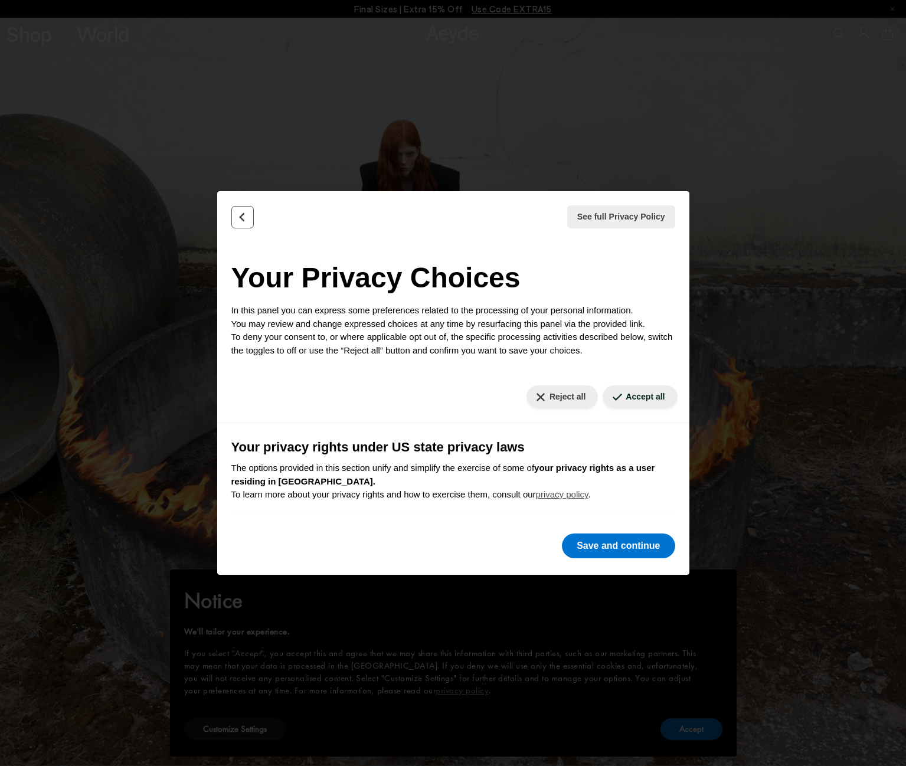 This screenshot has width=906, height=766. What do you see at coordinates (562, 397) in the screenshot?
I see `button: Reject all` at bounding box center [562, 397].